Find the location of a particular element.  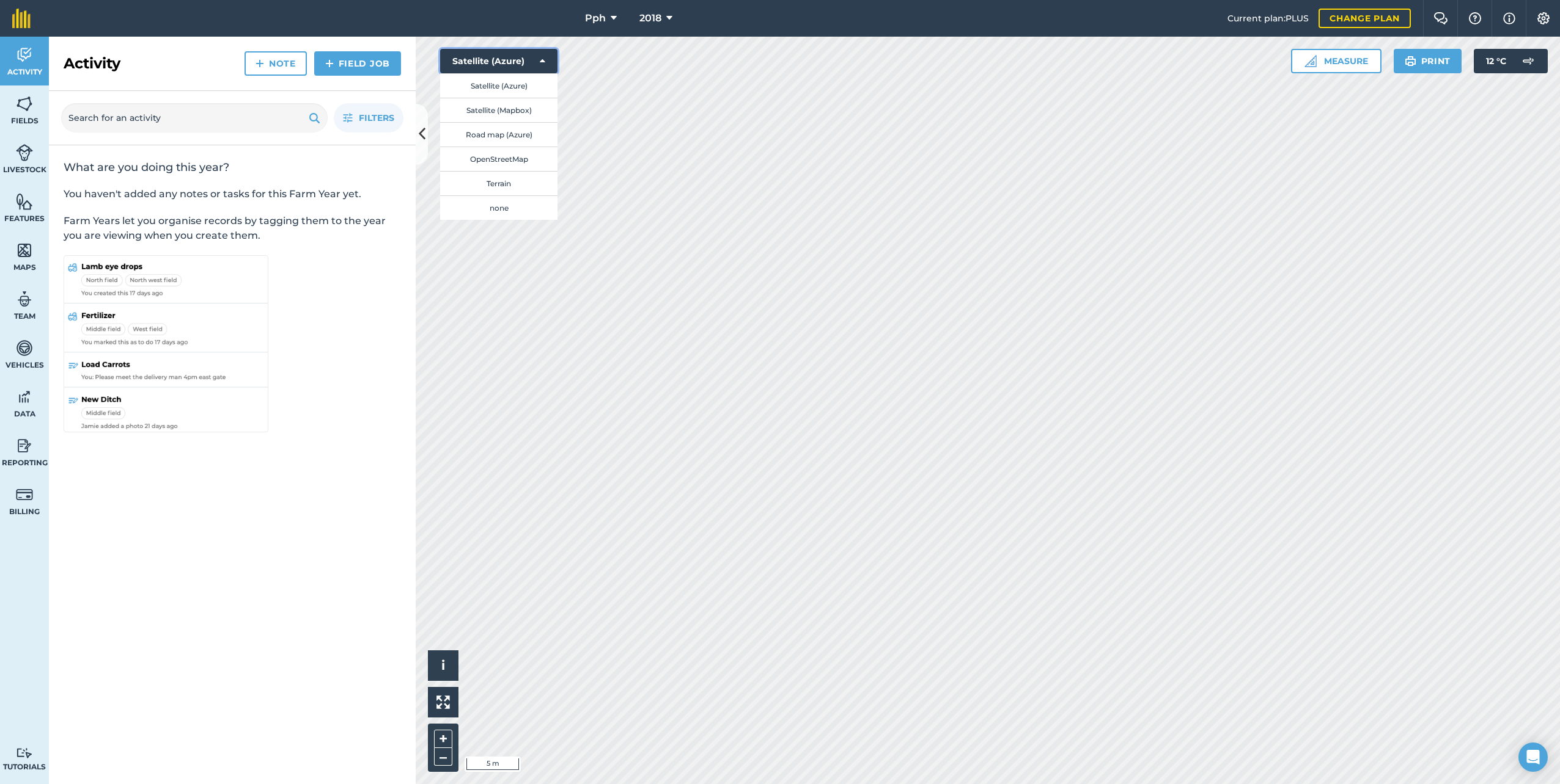

img: Two speech bubbles overlapping with the left bubble in the forefront is located at coordinates (1440, 18).